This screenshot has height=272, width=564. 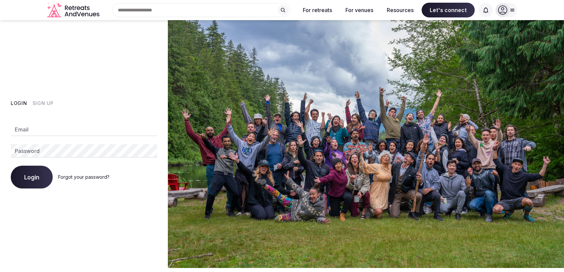 What do you see at coordinates (400, 10) in the screenshot?
I see `button: Resources` at bounding box center [400, 10].